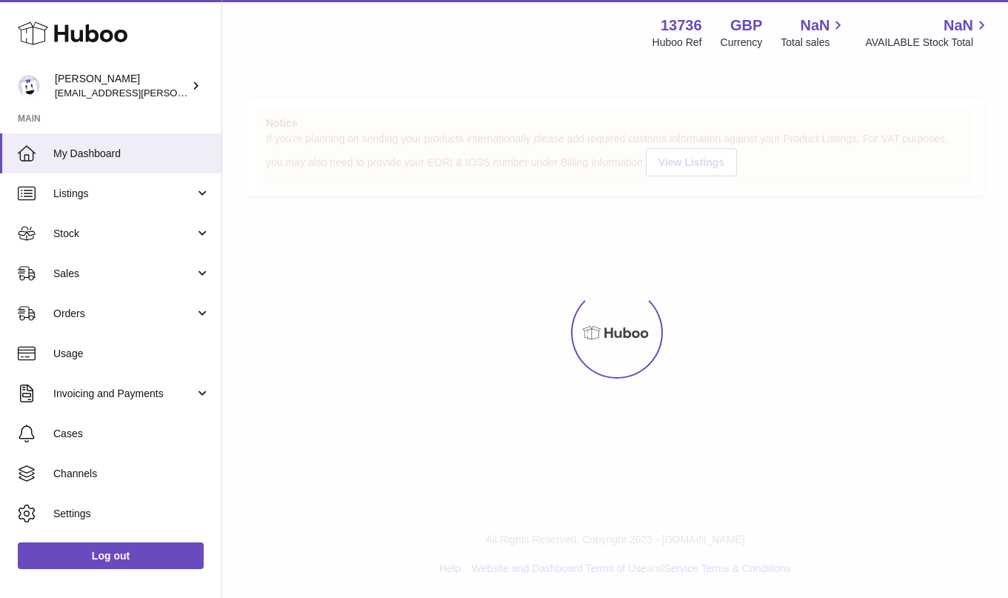 The width and height of the screenshot is (1008, 598). Describe the element at coordinates (813, 42) in the screenshot. I see `span: Total sales` at that location.